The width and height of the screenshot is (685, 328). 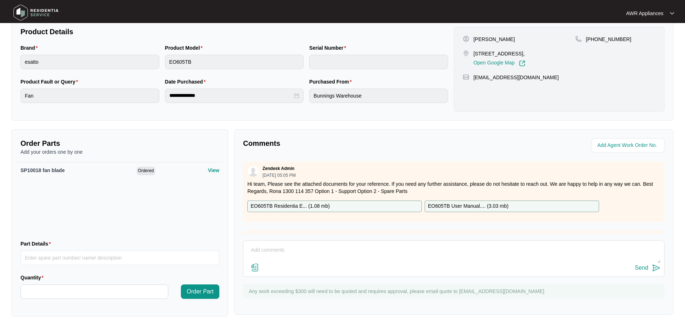 What do you see at coordinates (37, 244) in the screenshot?
I see `label: Part Details` at bounding box center [37, 244].